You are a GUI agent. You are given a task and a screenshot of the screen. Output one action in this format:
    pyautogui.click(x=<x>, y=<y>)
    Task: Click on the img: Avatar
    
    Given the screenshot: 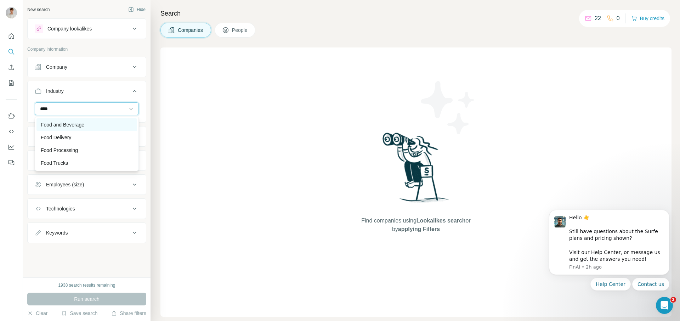 What is the action you would take?
    pyautogui.click(x=11, y=13)
    